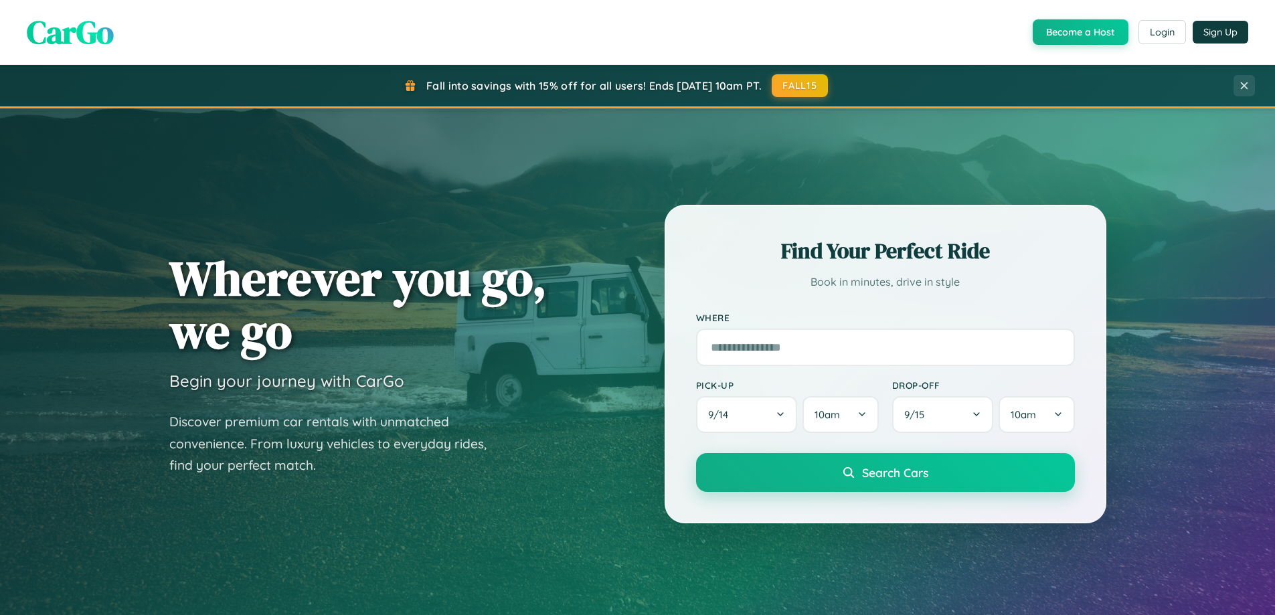 This screenshot has height=615, width=1275. Describe the element at coordinates (918, 414) in the screenshot. I see `span: 9 / 15` at that location.